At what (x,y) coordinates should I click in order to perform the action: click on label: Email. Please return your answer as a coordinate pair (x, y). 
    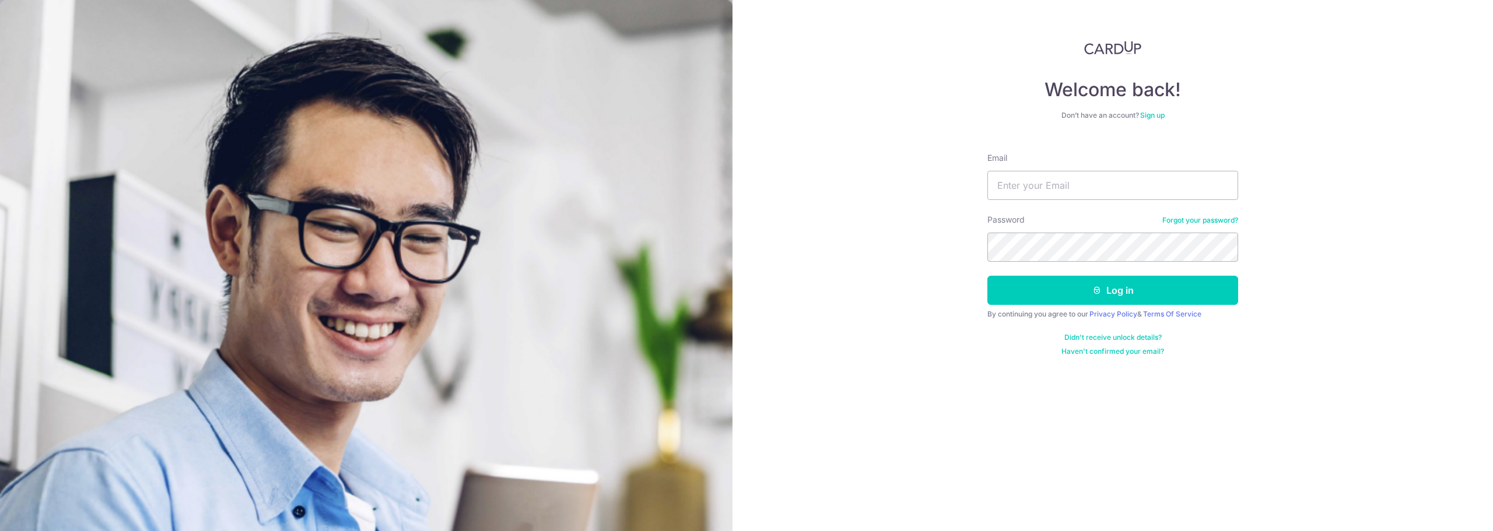
    Looking at the image, I should click on (997, 158).